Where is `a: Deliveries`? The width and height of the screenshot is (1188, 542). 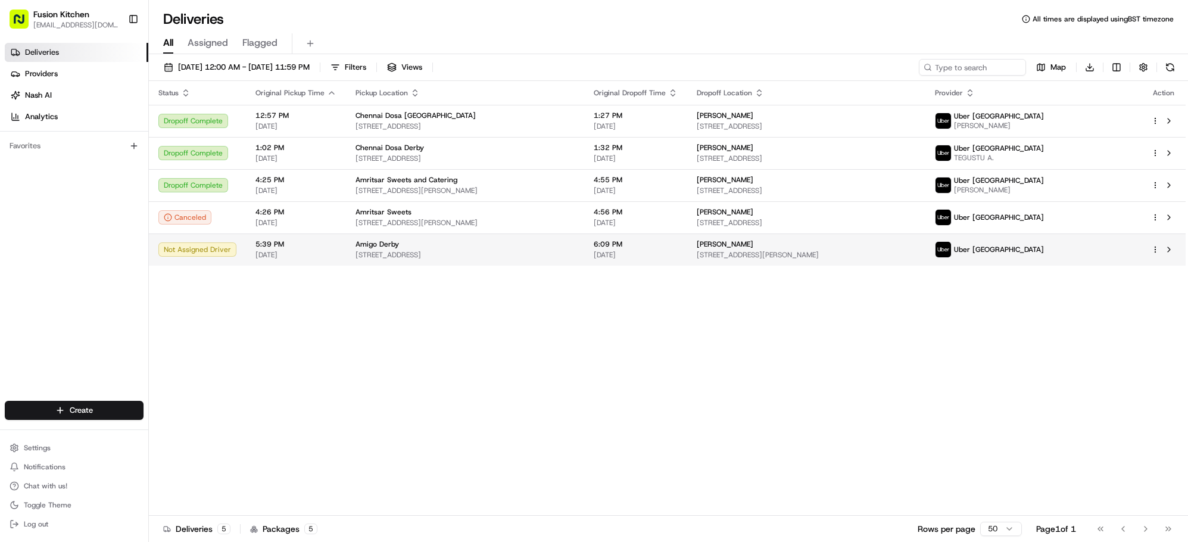
a: Deliveries is located at coordinates (76, 52).